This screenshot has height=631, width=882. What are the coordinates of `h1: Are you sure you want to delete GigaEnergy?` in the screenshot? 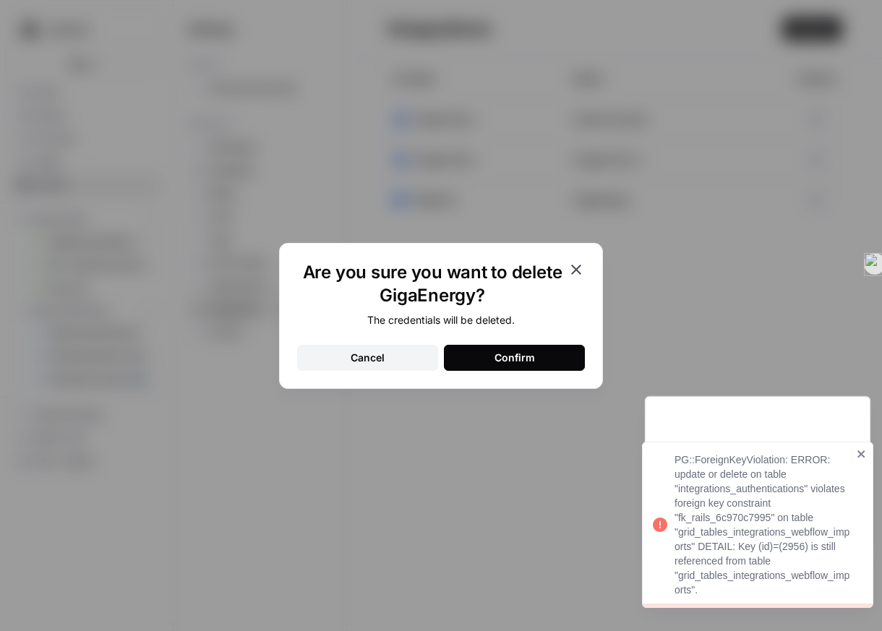 It's located at (432, 284).